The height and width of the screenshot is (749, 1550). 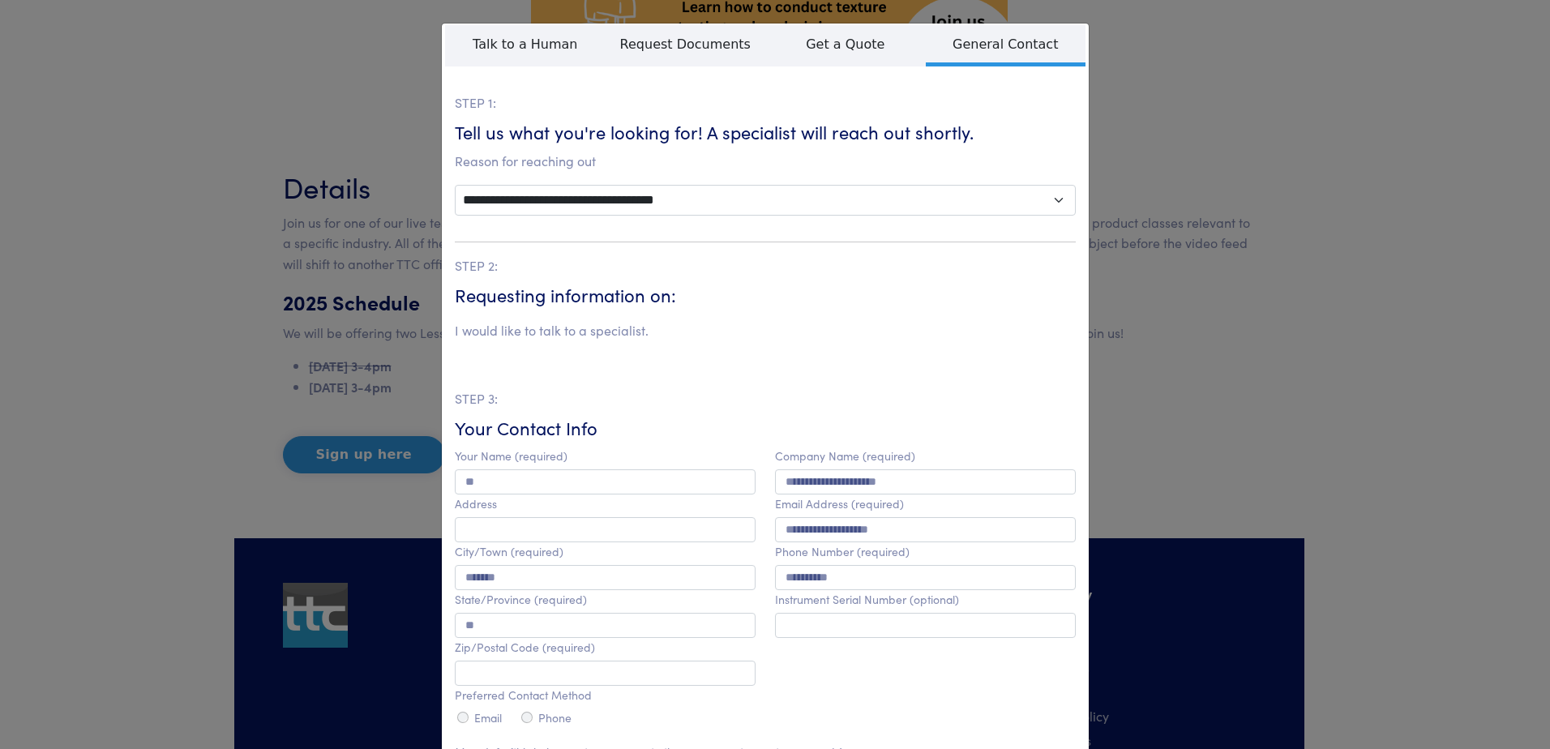 What do you see at coordinates (765, 428) in the screenshot?
I see `h6: Your Contact Info` at bounding box center [765, 428].